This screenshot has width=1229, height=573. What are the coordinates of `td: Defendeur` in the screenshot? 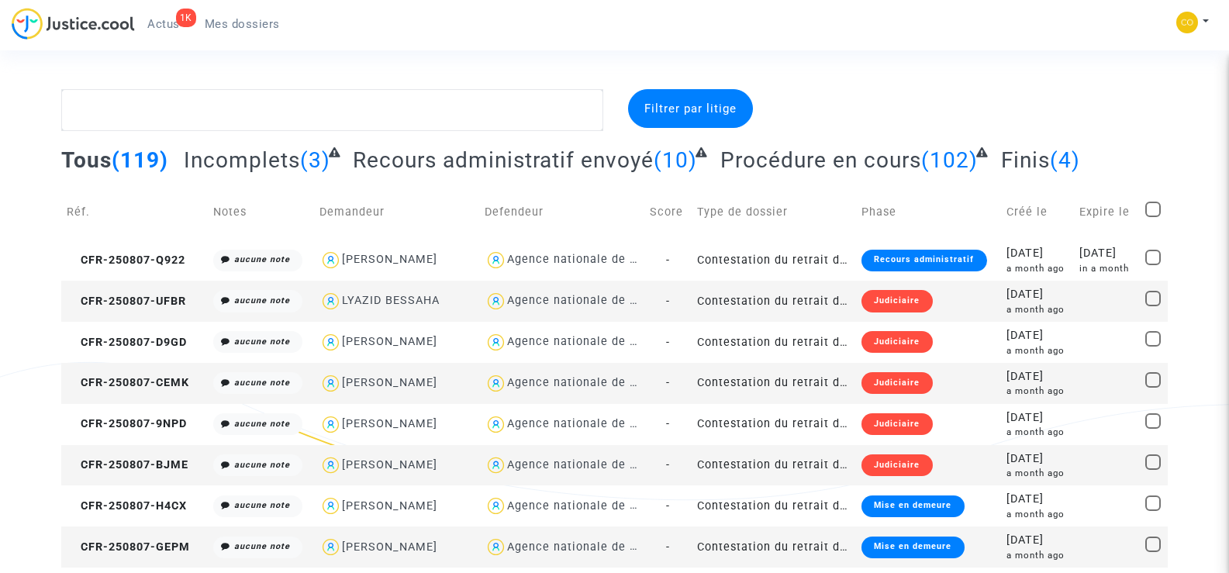 It's located at (562, 212).